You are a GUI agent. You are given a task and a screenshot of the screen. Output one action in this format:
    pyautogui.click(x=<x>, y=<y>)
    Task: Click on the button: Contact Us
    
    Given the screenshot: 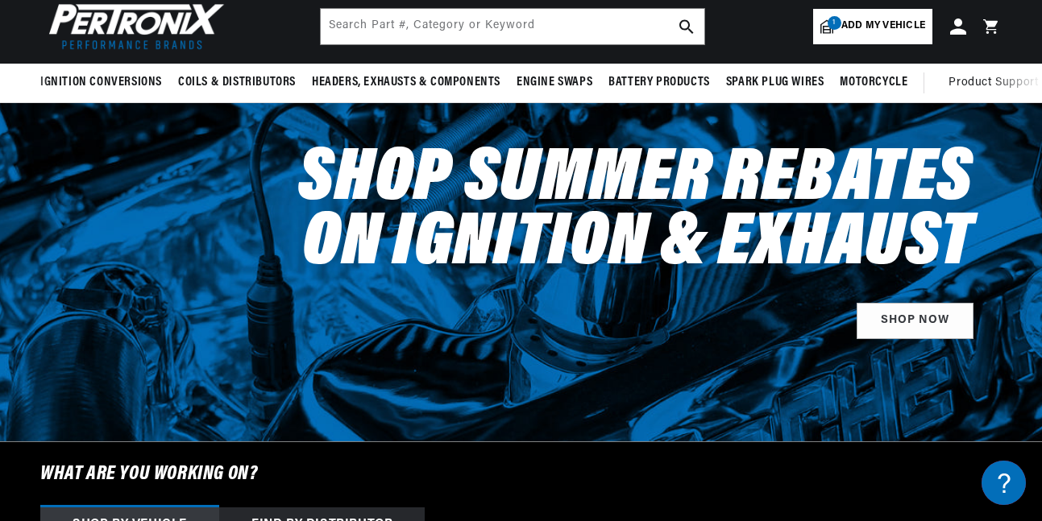 What is the action you would take?
    pyautogui.click(x=161, y=445)
    